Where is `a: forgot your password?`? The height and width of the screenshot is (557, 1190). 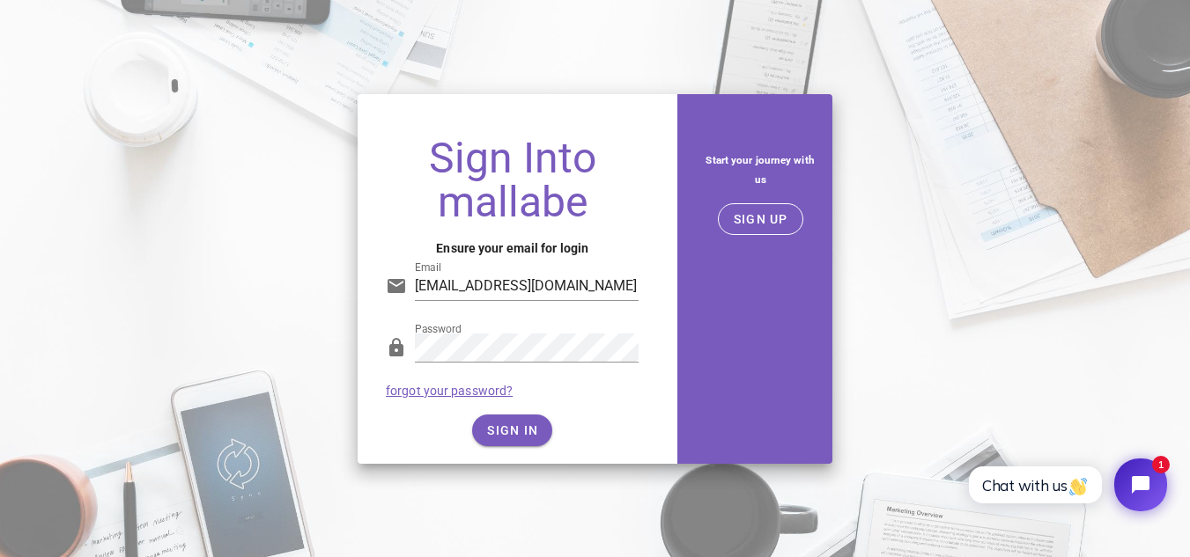 a: forgot your password? is located at coordinates (449, 391).